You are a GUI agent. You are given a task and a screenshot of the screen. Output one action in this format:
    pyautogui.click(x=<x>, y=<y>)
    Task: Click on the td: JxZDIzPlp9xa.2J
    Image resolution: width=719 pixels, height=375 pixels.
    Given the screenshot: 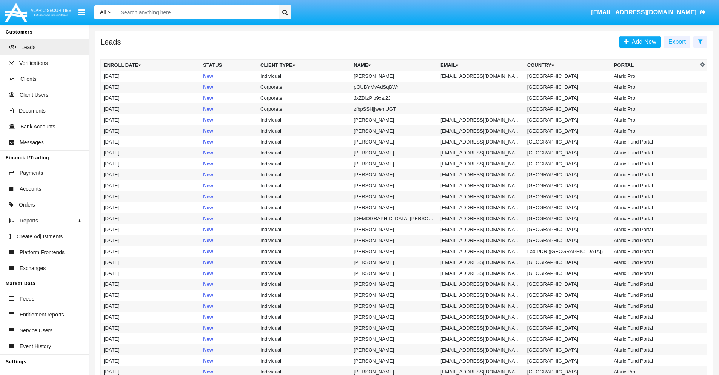 What is the action you would take?
    pyautogui.click(x=394, y=98)
    